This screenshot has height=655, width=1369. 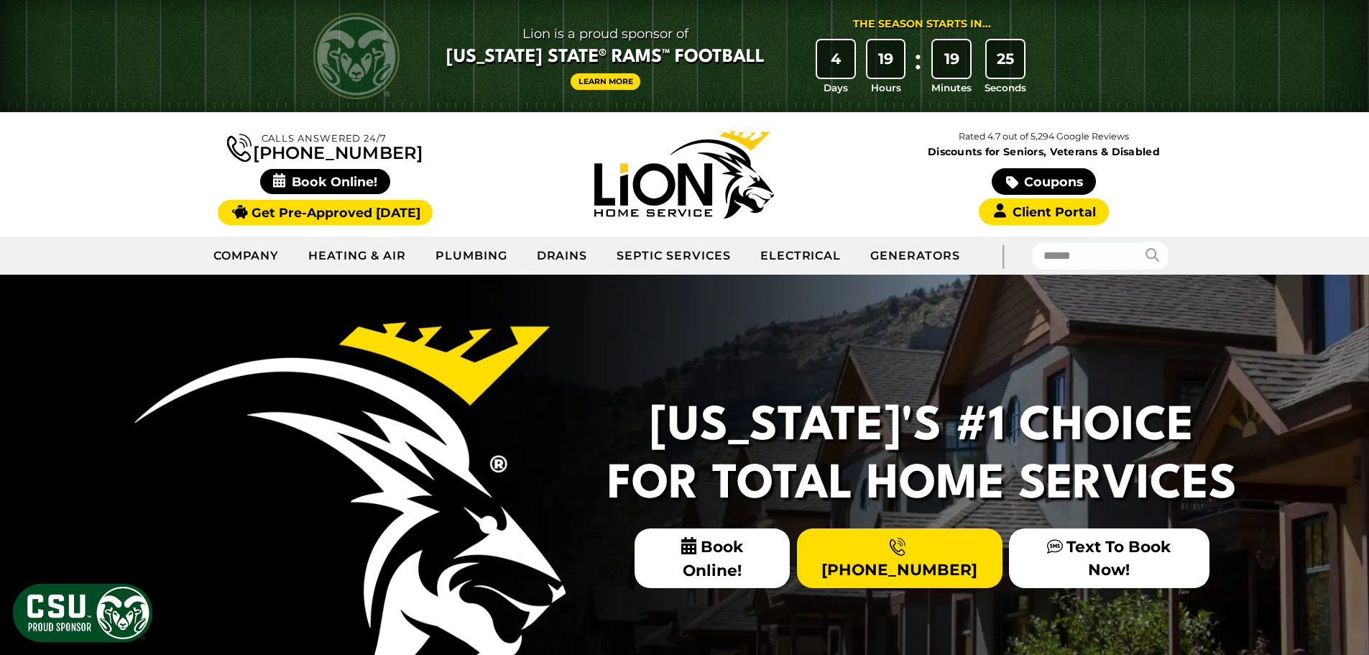 I want to click on span: Hours, so click(x=886, y=88).